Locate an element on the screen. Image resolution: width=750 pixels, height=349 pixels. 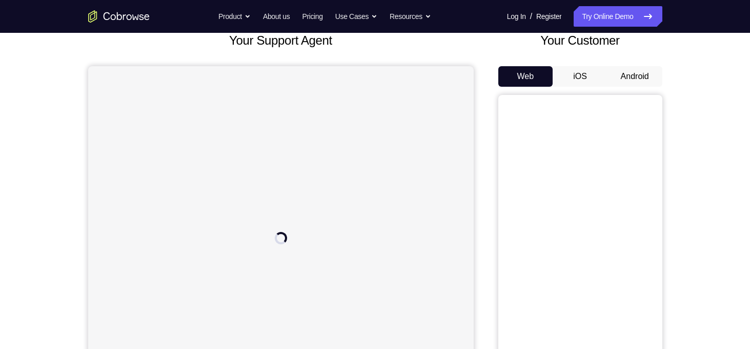
a: Pricing is located at coordinates (312, 16).